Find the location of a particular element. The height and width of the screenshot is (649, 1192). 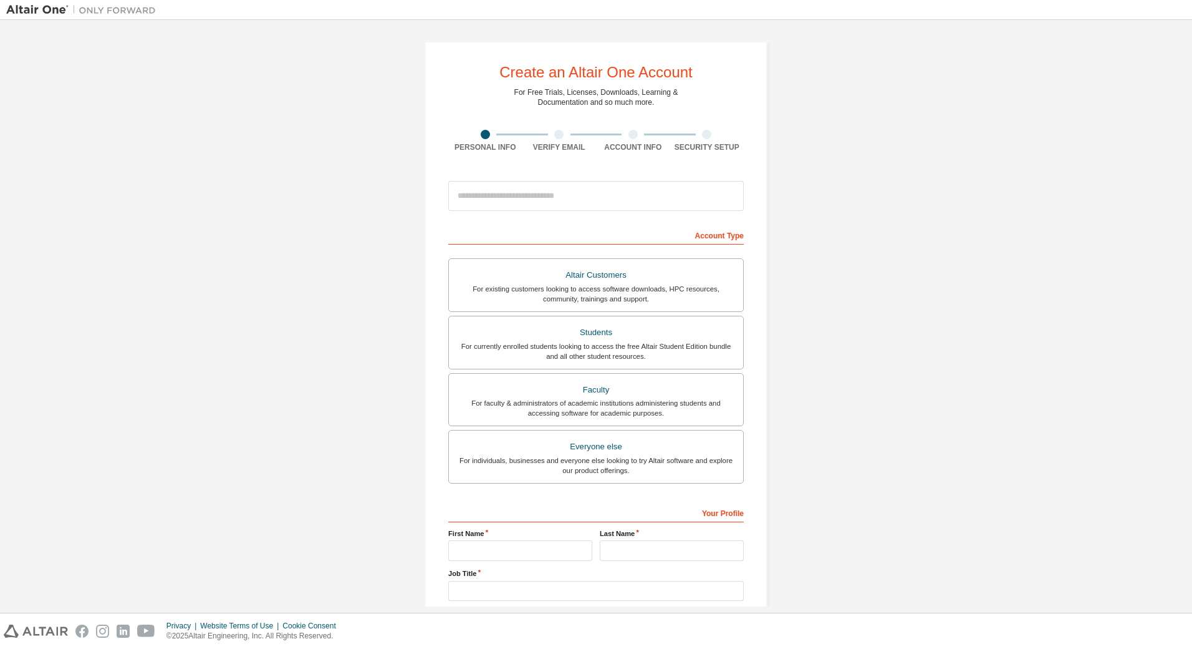

label: First Name is located at coordinates (520, 533).